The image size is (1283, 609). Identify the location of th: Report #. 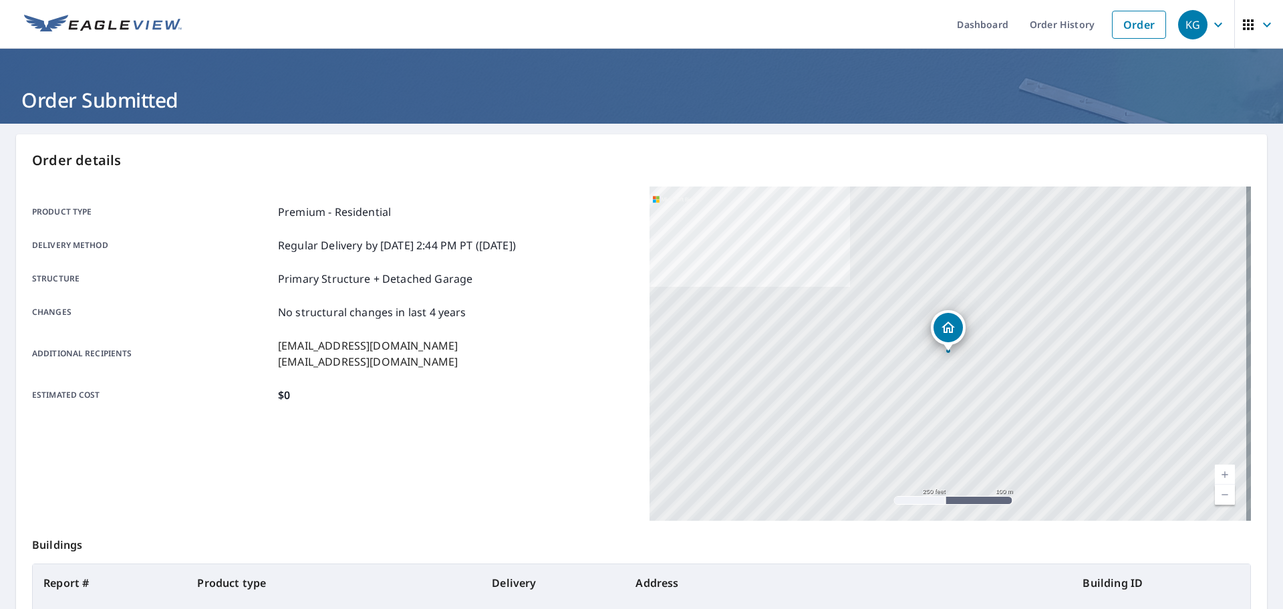
(110, 583).